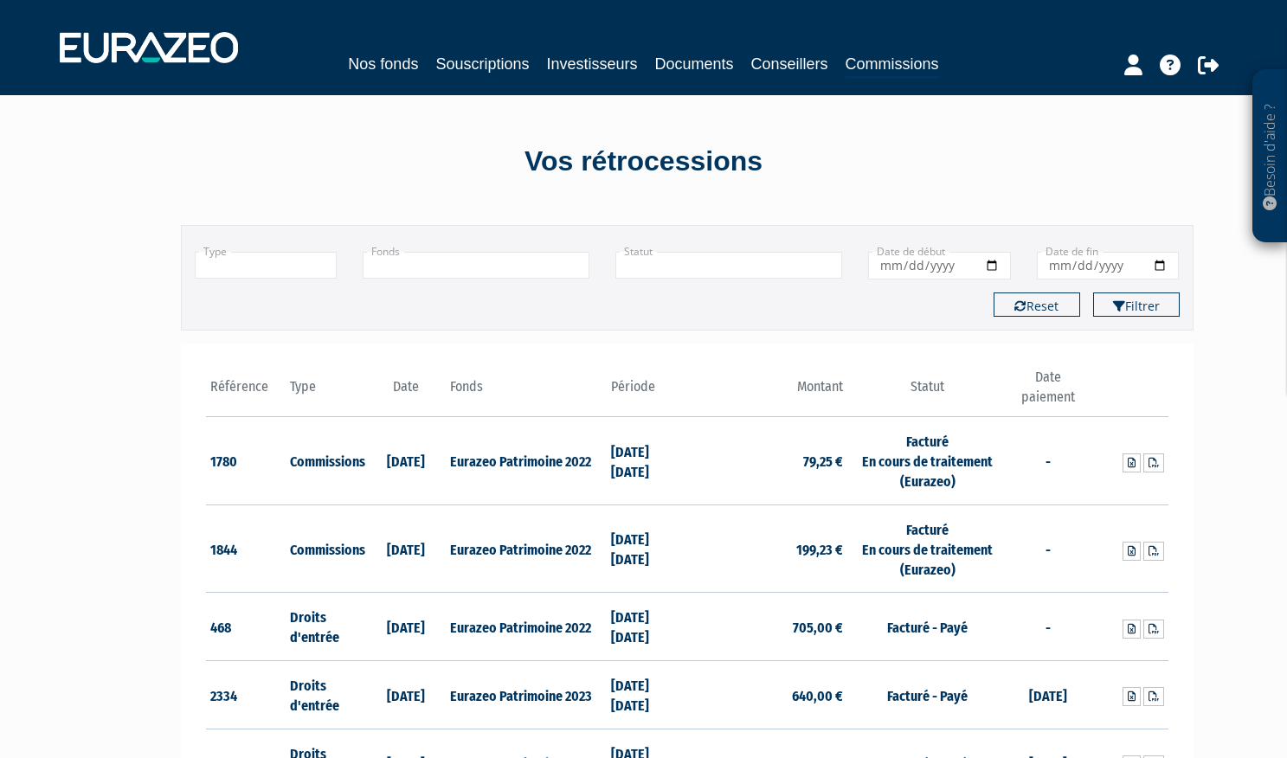 The width and height of the screenshot is (1287, 758). What do you see at coordinates (644, 162) in the screenshot?
I see `div: Vos rétrocessions` at bounding box center [644, 162].